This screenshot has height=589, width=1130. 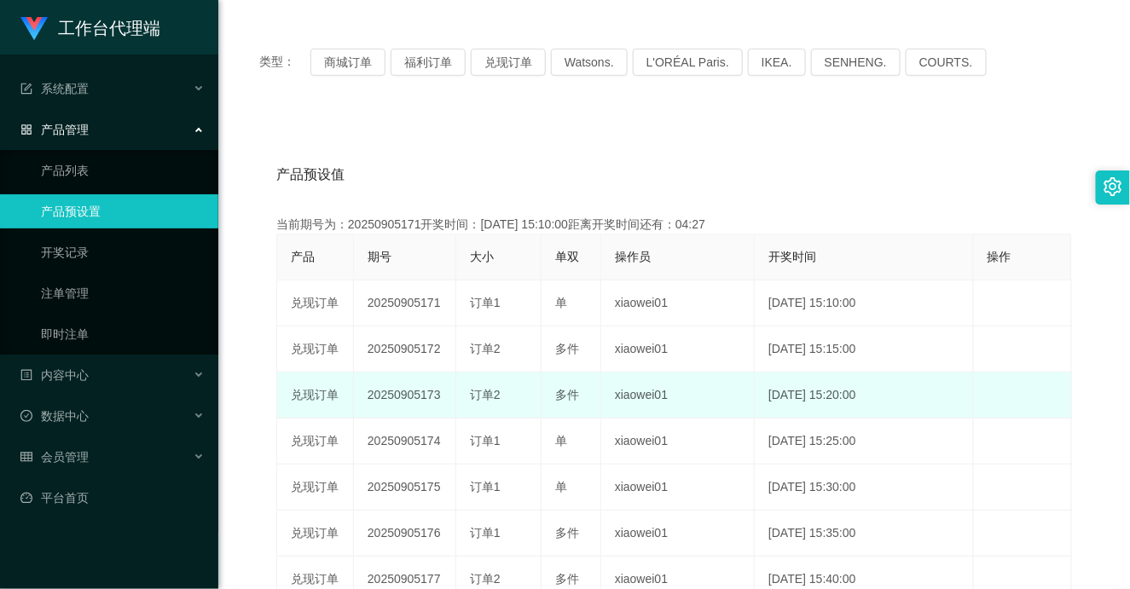 What do you see at coordinates (855, 62) in the screenshot?
I see `button: SENHENG.` at bounding box center [855, 62].